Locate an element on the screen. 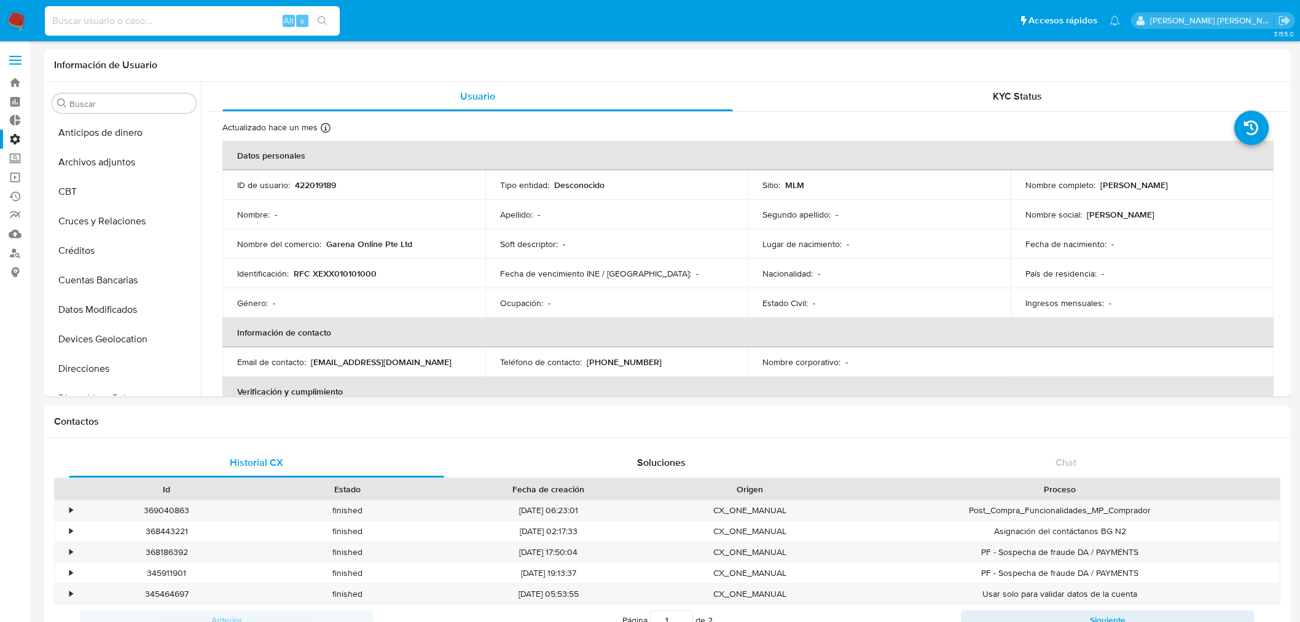  input: Buscar usuario o caso... is located at coordinates (192, 21).